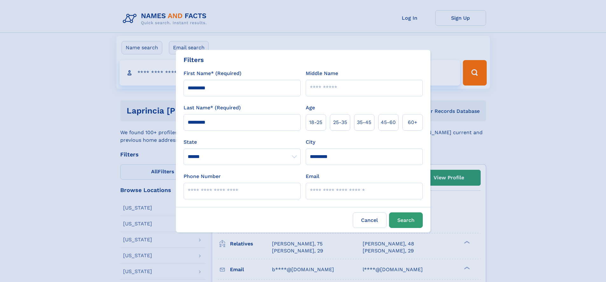 The width and height of the screenshot is (606, 282). What do you see at coordinates (212, 108) in the screenshot?
I see `label: Last Name* (Required)` at bounding box center [212, 108].